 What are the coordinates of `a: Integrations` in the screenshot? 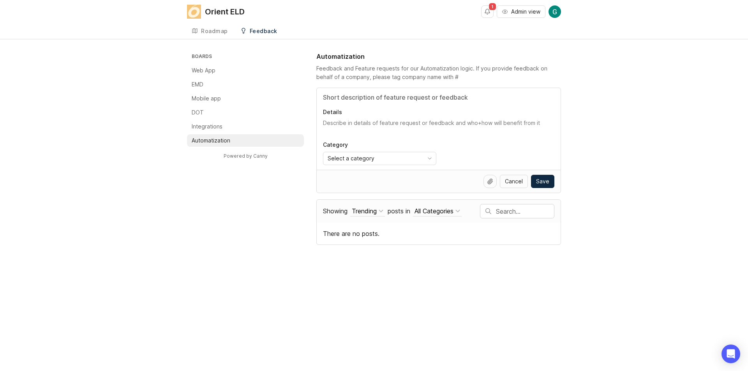 It's located at (246, 127).